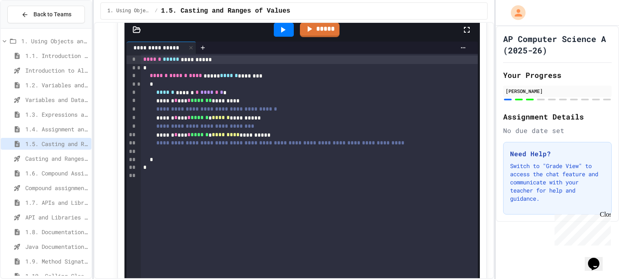  I want to click on div: No due date set, so click(557, 131).